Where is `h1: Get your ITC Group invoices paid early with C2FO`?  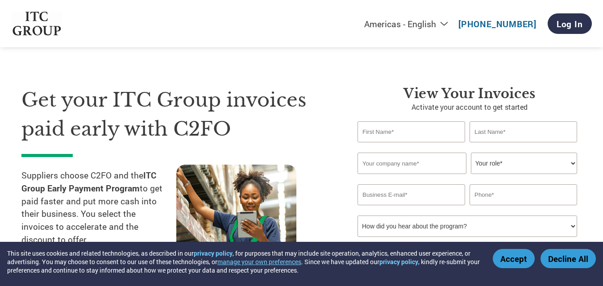 h1: Get your ITC Group invoices paid early with C2FO is located at coordinates (176, 114).